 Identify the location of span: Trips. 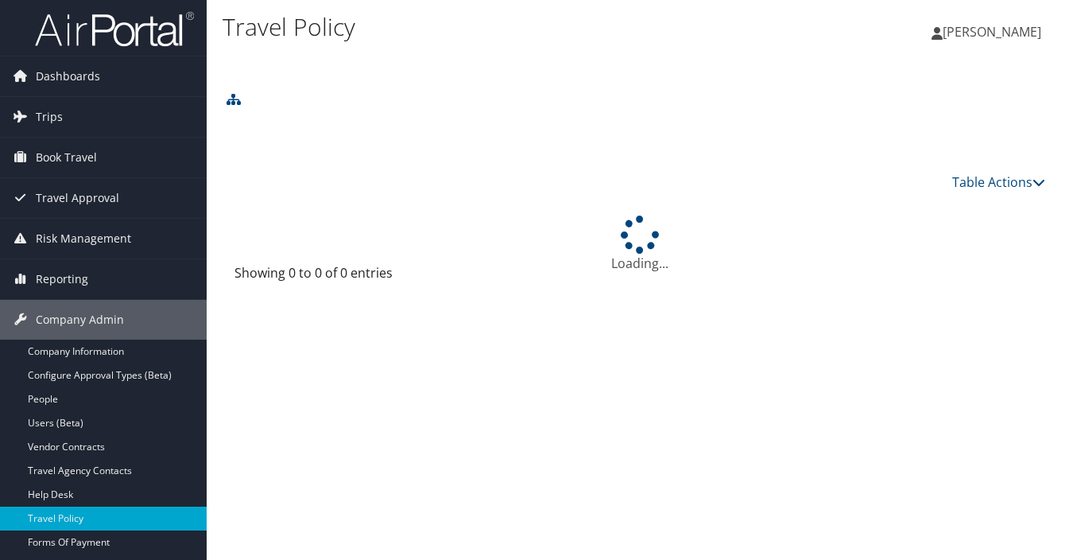
(49, 117).